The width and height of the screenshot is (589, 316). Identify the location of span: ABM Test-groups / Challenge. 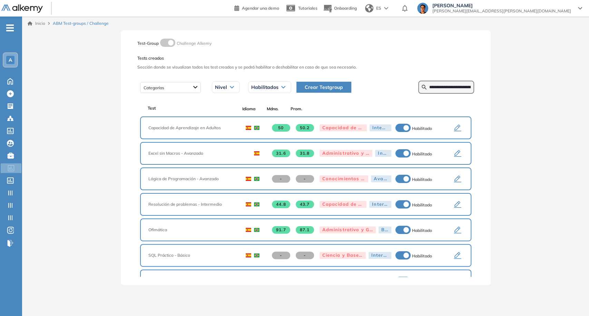
(81, 23).